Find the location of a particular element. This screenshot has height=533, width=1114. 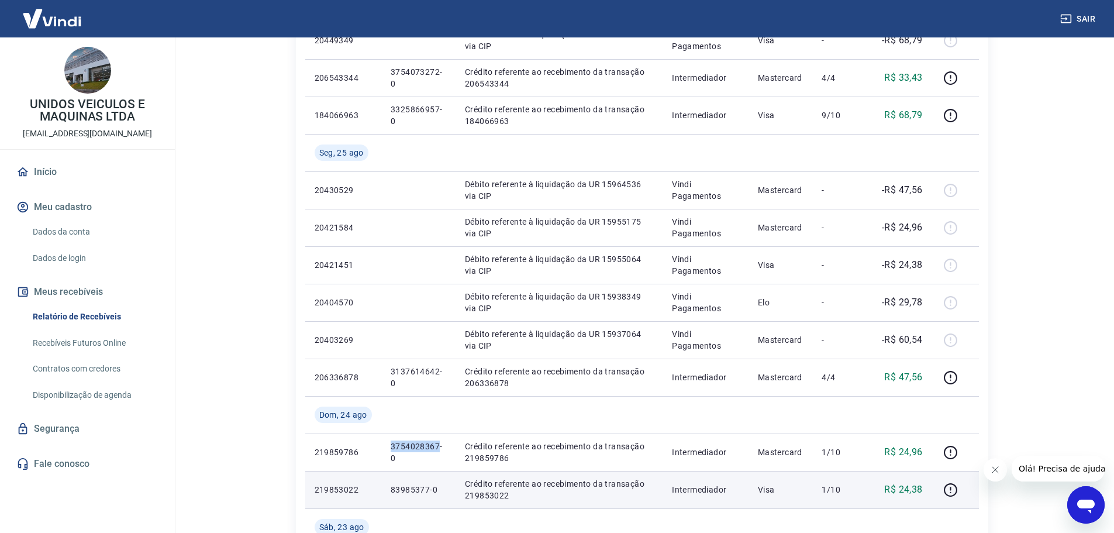

p: Débito referente à liquidação da UR 15955064 via CIP is located at coordinates (559, 265).